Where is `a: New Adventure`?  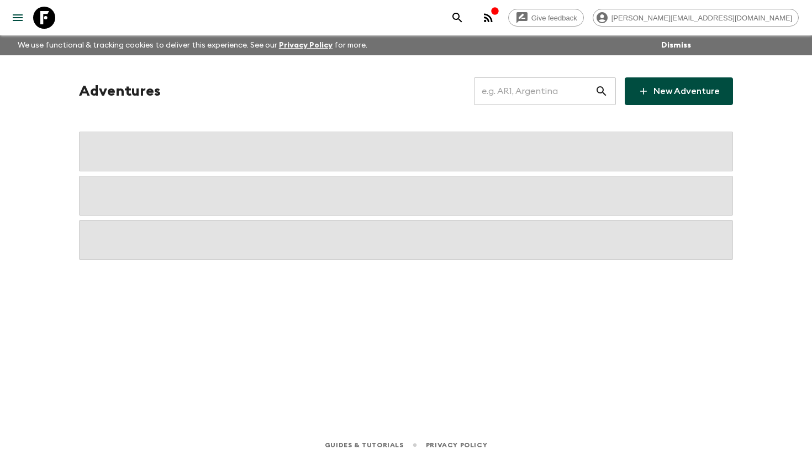 a: New Adventure is located at coordinates (679, 91).